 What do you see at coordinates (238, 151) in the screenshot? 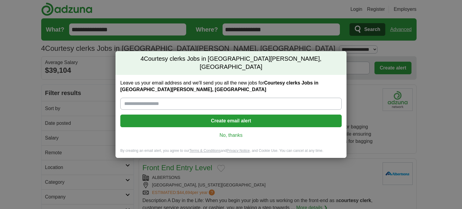
I see `a: Privacy Notice` at bounding box center [238, 151].